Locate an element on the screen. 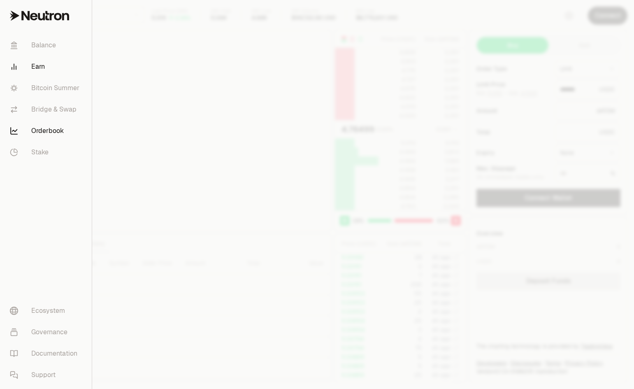 The image size is (634, 389). a: Balance is located at coordinates (46, 45).